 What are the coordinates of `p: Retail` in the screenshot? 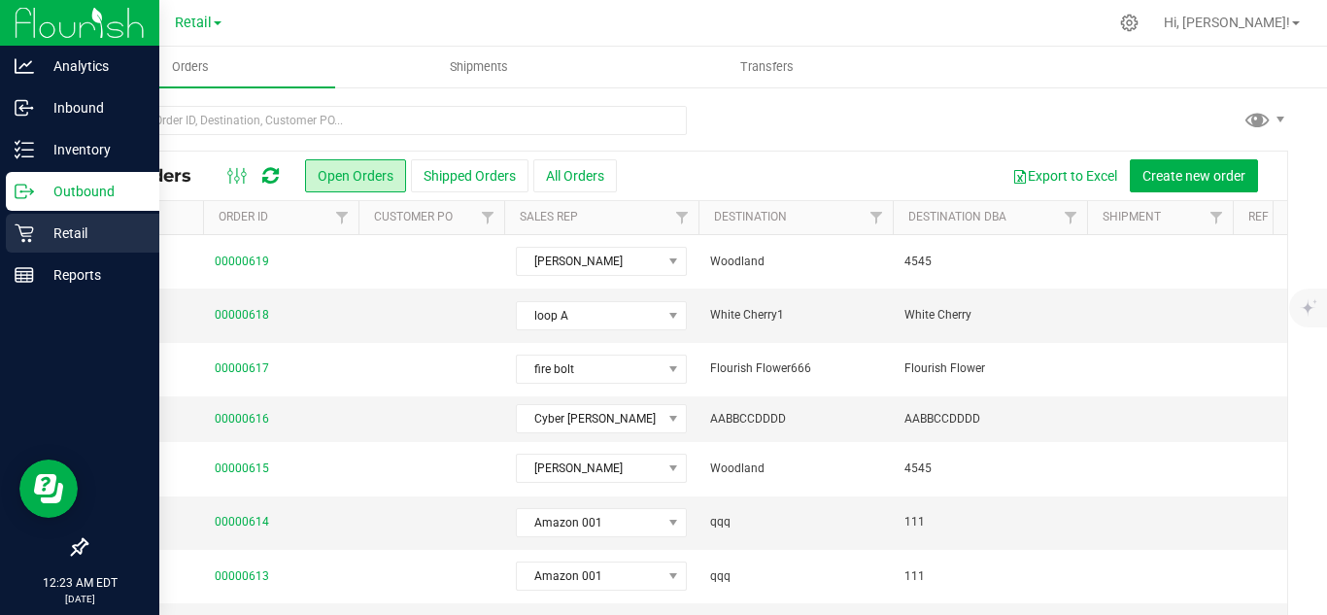 It's located at (92, 233).